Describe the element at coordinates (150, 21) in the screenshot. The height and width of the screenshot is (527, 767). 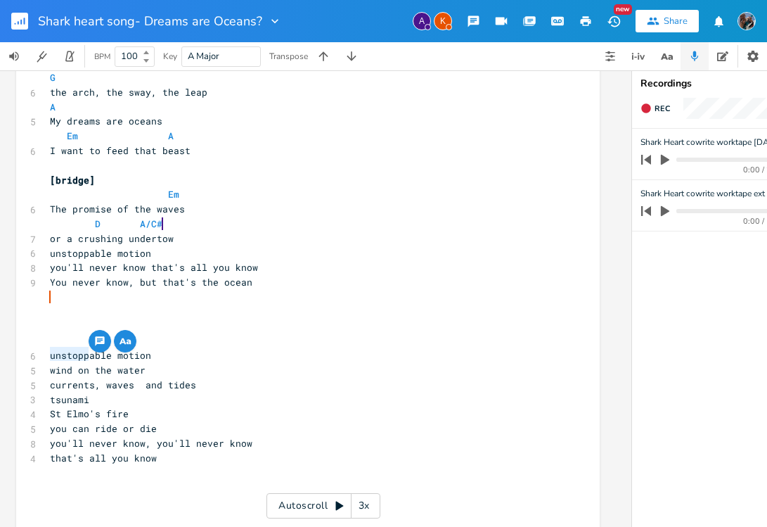
I see `span: Shark heart song- Dreams are Oceans?` at that location.